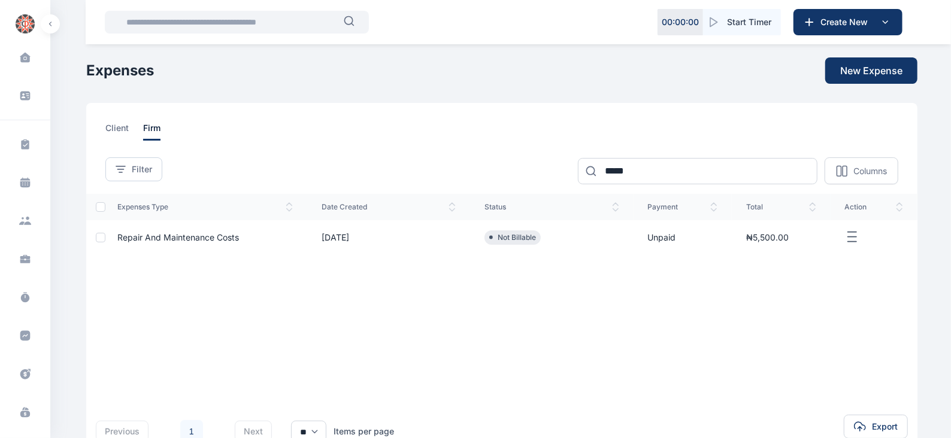 The width and height of the screenshot is (951, 438). I want to click on button: Filter, so click(133, 169).